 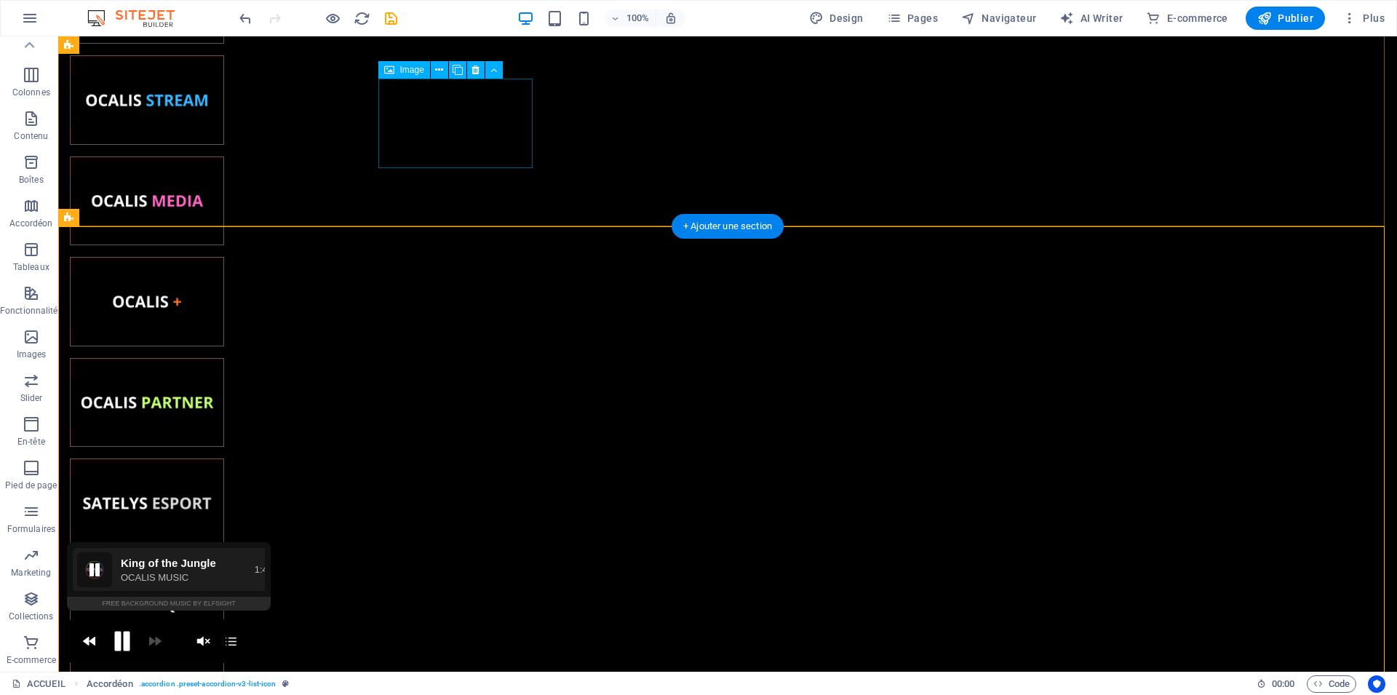 What do you see at coordinates (31, 529) in the screenshot?
I see `p: Formulaires` at bounding box center [31, 529].